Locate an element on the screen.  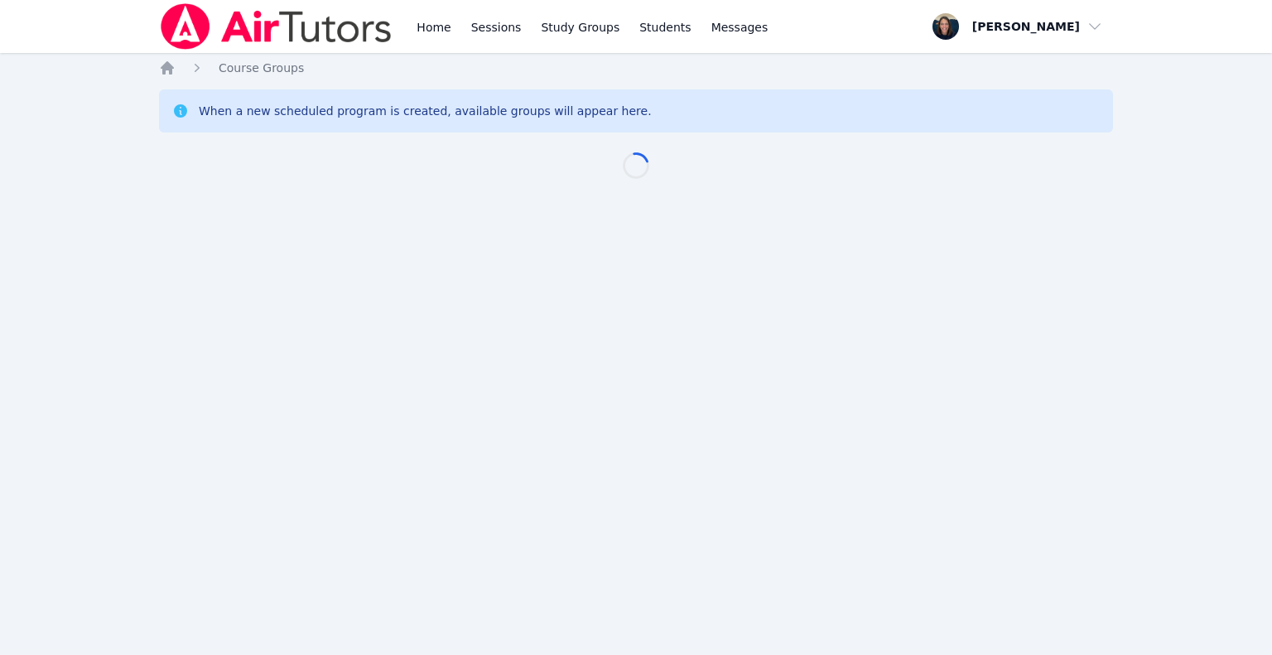
div: When a new scheduled program is created, available groups will appear here. is located at coordinates (425, 111).